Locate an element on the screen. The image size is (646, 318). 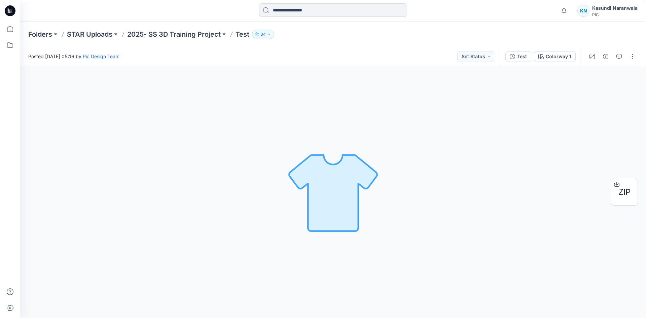
p: 2025- SS 3D Training Project is located at coordinates (174, 34).